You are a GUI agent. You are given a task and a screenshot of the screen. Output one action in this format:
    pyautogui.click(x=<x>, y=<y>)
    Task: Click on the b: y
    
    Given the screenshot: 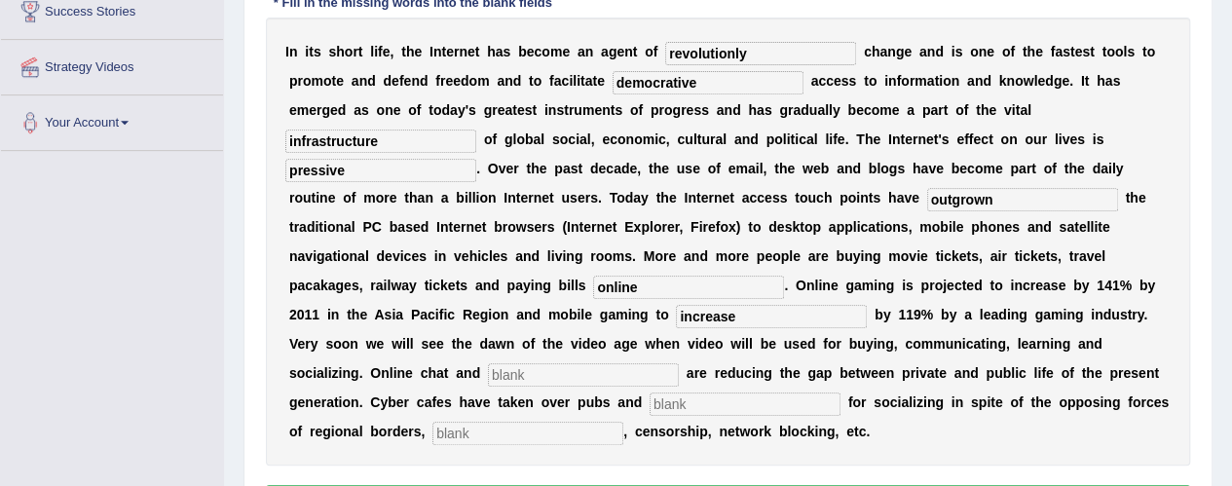 What is the action you would take?
    pyautogui.click(x=462, y=110)
    